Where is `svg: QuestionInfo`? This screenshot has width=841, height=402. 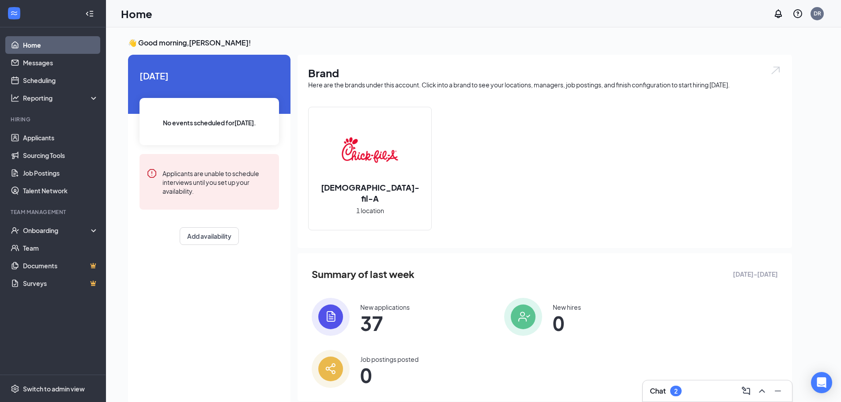
svg: QuestionInfo is located at coordinates (798, 14).